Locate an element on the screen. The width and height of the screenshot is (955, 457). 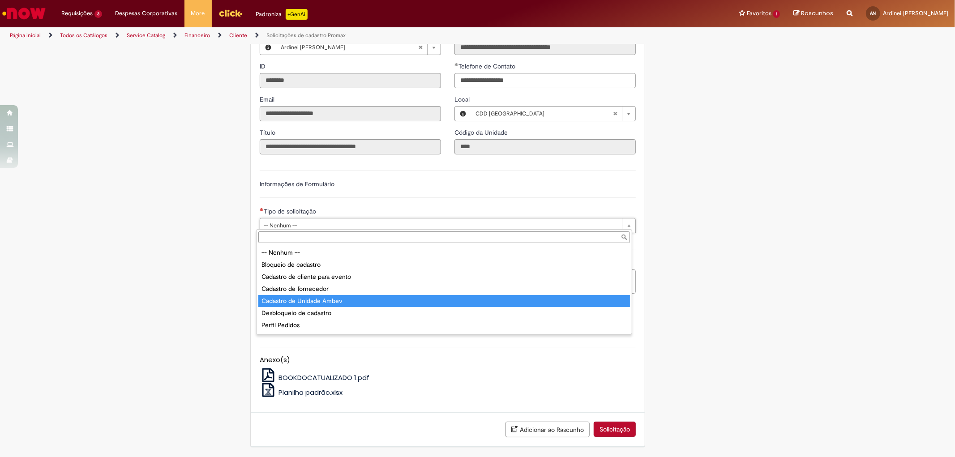
div: Bloqueio de cadastro is located at coordinates (444, 265).